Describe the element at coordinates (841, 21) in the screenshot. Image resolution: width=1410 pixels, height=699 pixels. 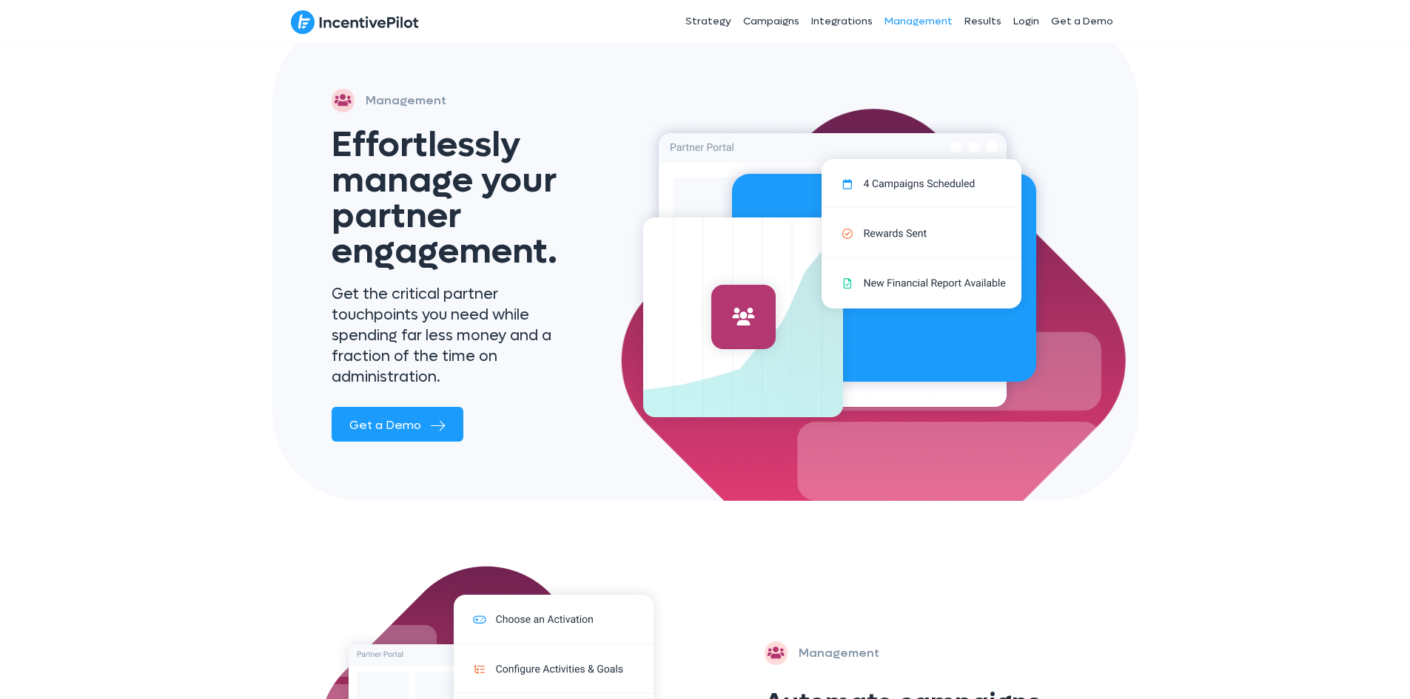
I see `a: Integrations` at that location.